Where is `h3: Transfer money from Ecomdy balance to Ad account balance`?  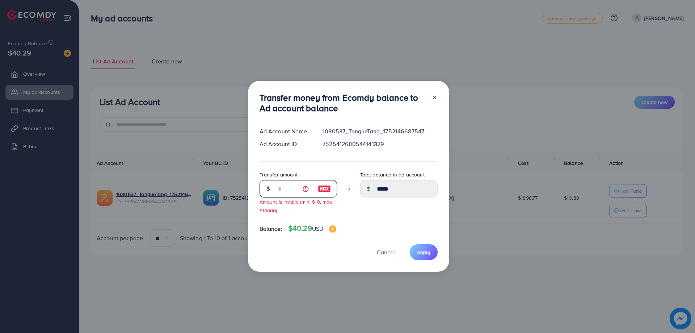
h3: Transfer money from Ecomdy balance to Ad account balance is located at coordinates (343, 103).